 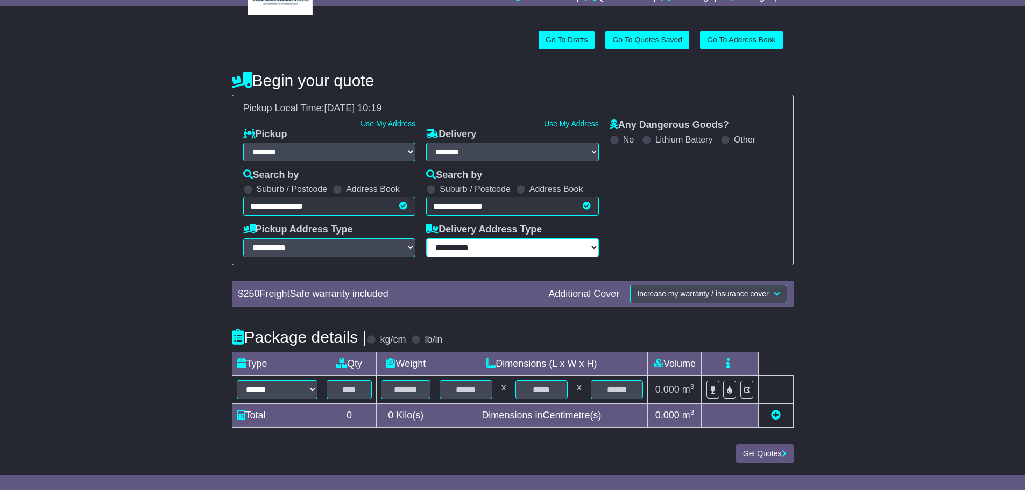 I want to click on label: lb/in, so click(x=433, y=340).